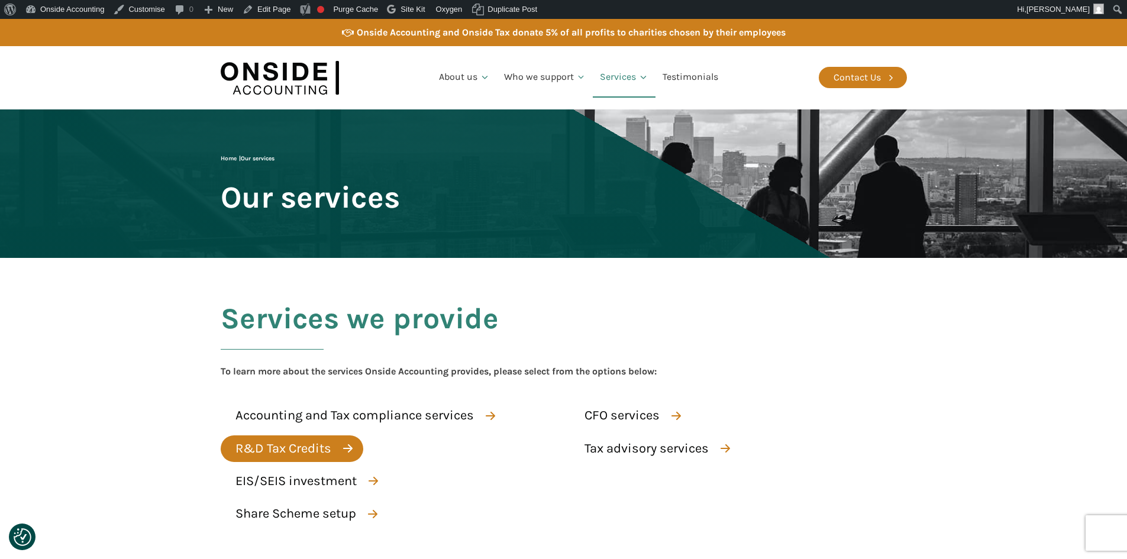 The width and height of the screenshot is (1127, 559). What do you see at coordinates (624, 78) in the screenshot?
I see `a: Services` at bounding box center [624, 78].